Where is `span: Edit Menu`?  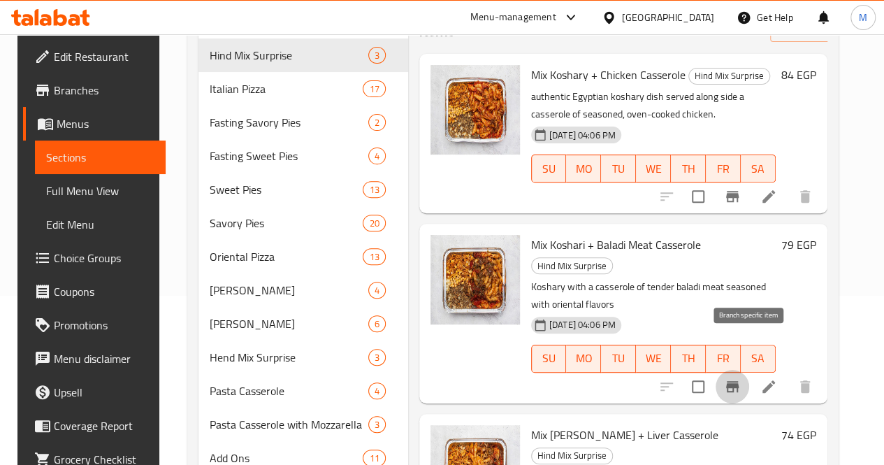
span: Edit Menu is located at coordinates (100, 224).